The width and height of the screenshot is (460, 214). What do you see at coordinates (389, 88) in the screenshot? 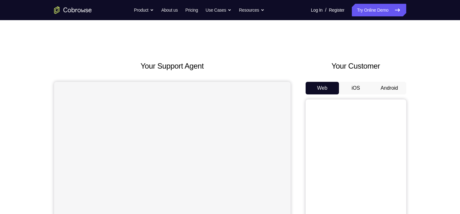
I see `button: Android` at bounding box center [389, 88].